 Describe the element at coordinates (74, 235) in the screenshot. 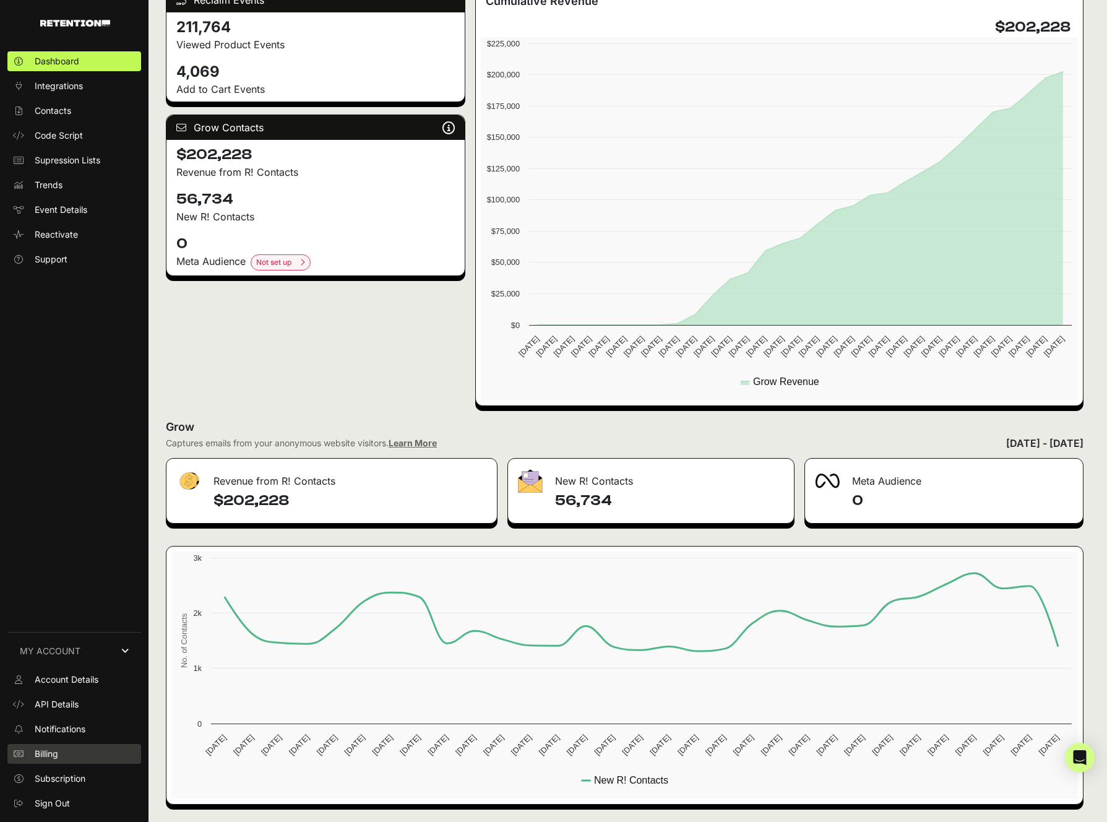

I see `a: Reactivate` at that location.